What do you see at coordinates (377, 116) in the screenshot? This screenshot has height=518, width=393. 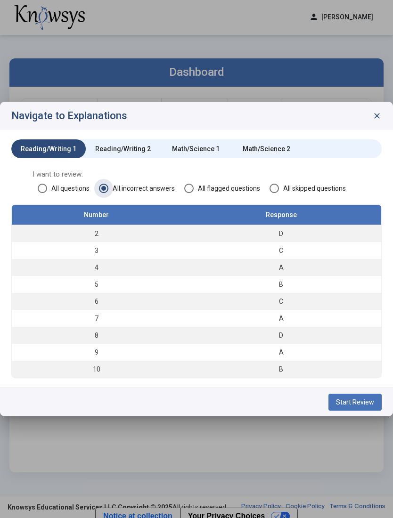 I see `span: close` at bounding box center [377, 116].